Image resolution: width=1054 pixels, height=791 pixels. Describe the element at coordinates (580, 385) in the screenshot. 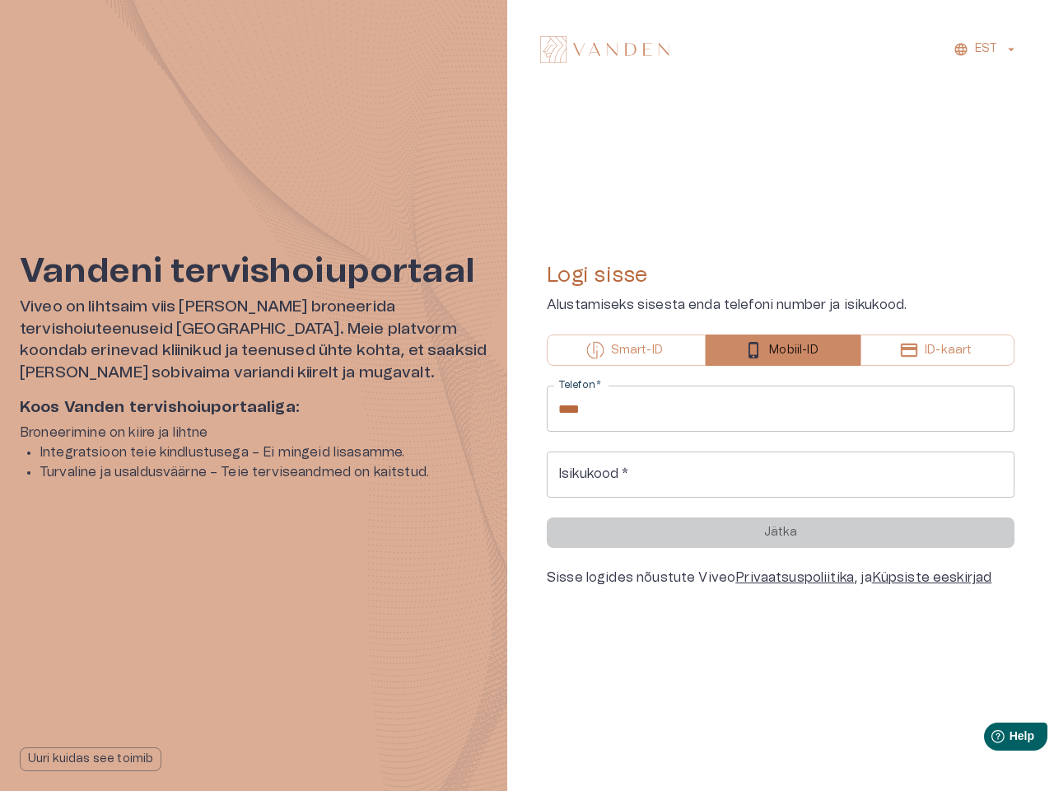

I see `label: Telefon` at that location.